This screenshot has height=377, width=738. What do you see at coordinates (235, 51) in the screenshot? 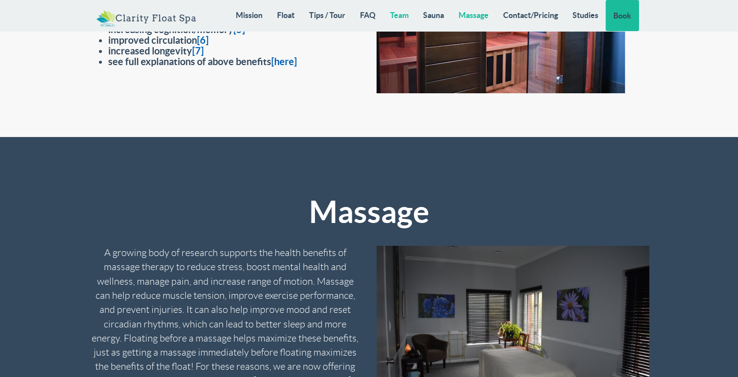
I see `li: increased longevity` at bounding box center [235, 51].